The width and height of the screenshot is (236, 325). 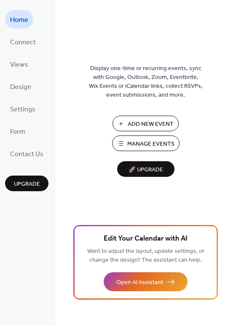 I want to click on span: Add New Event, so click(x=151, y=124).